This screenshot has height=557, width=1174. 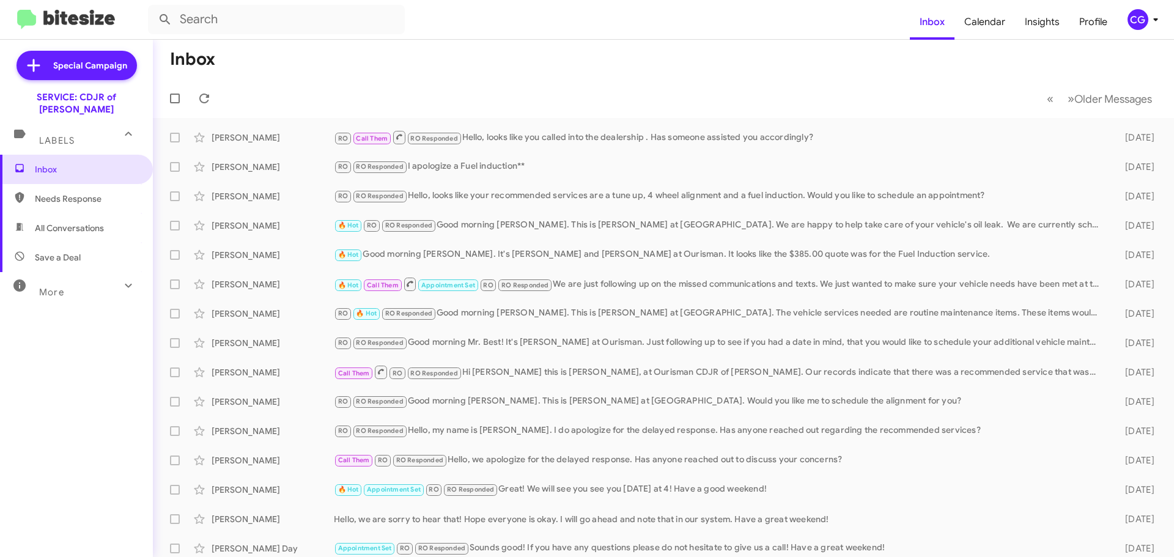 What do you see at coordinates (720, 284) in the screenshot?
I see `div: We are just following up on the missed communications and texts. We just wanted to make sure your...` at bounding box center [720, 284].